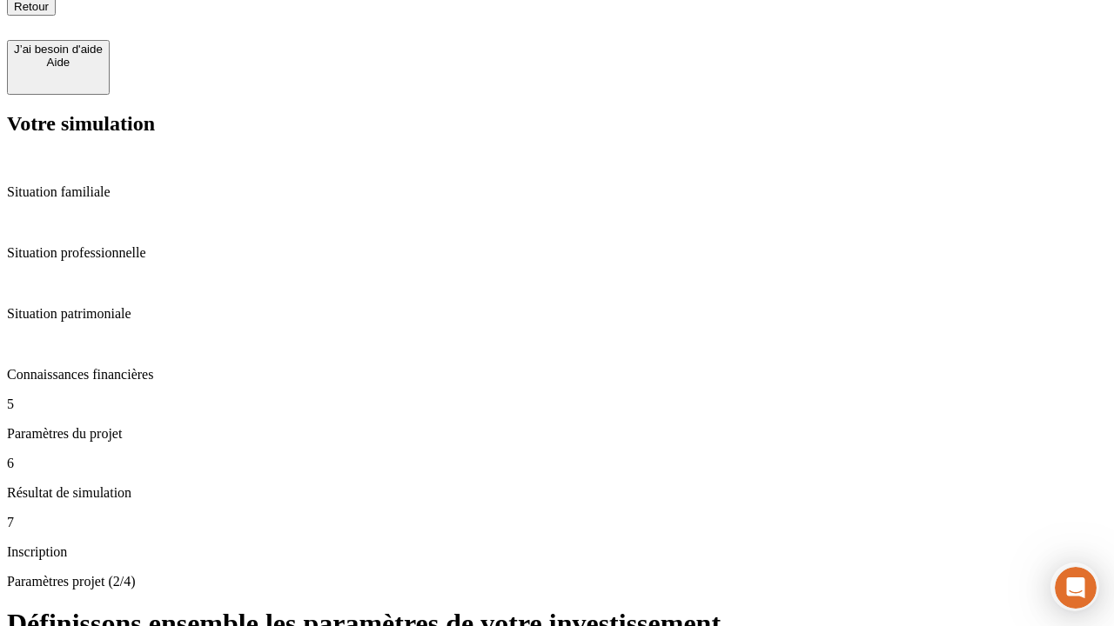 The image size is (1114, 626). Describe the element at coordinates (557, 434) in the screenshot. I see `p: Paramètres du projet` at that location.